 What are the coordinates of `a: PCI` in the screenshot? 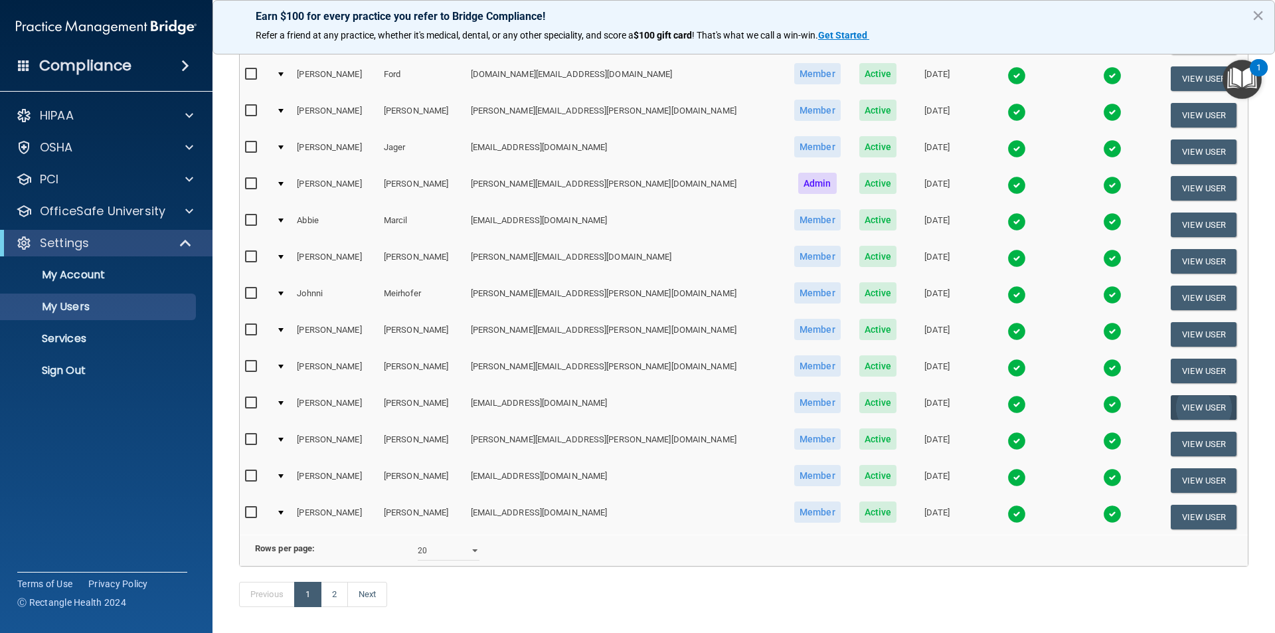 It's located at (104, 179).